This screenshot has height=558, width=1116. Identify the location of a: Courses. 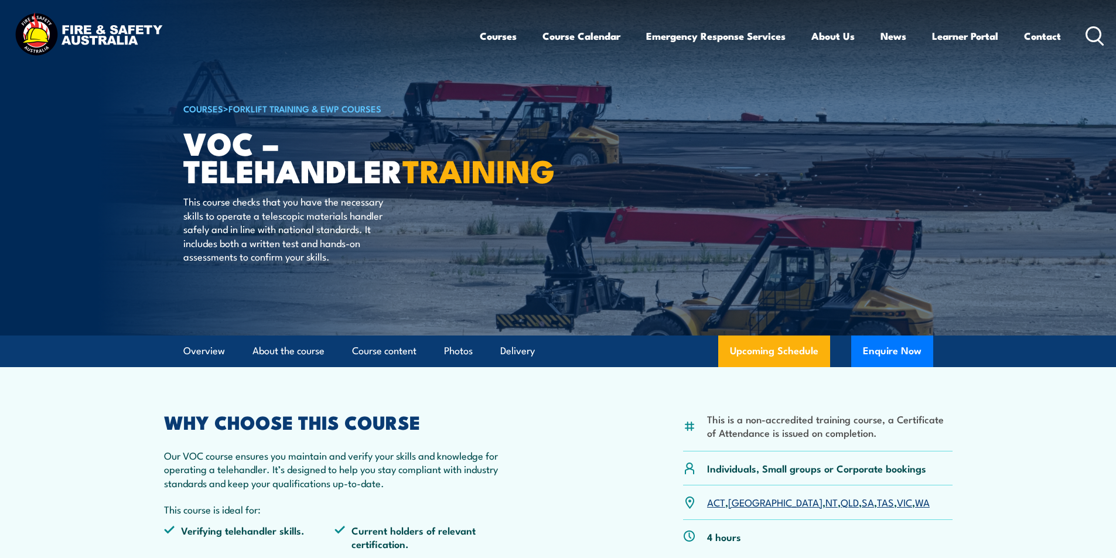
(498, 36).